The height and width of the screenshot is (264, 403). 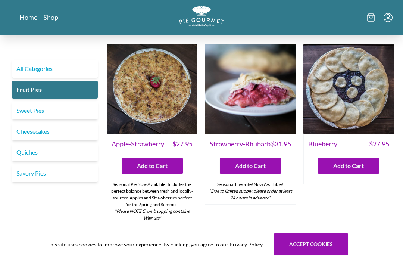 I want to click on a: Savory Pies, so click(x=55, y=173).